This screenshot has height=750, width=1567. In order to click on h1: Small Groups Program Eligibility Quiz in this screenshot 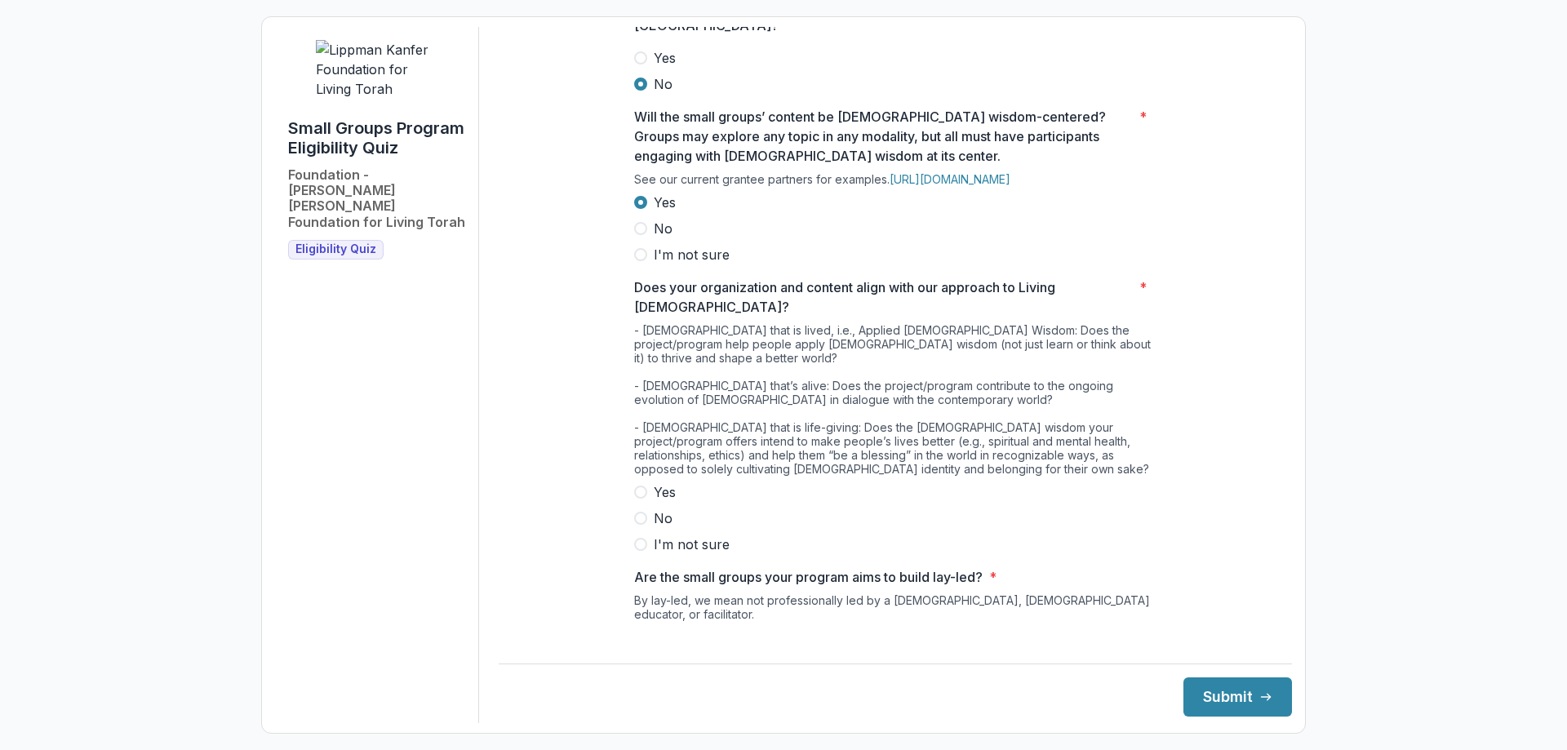, I will do `click(376, 138)`.